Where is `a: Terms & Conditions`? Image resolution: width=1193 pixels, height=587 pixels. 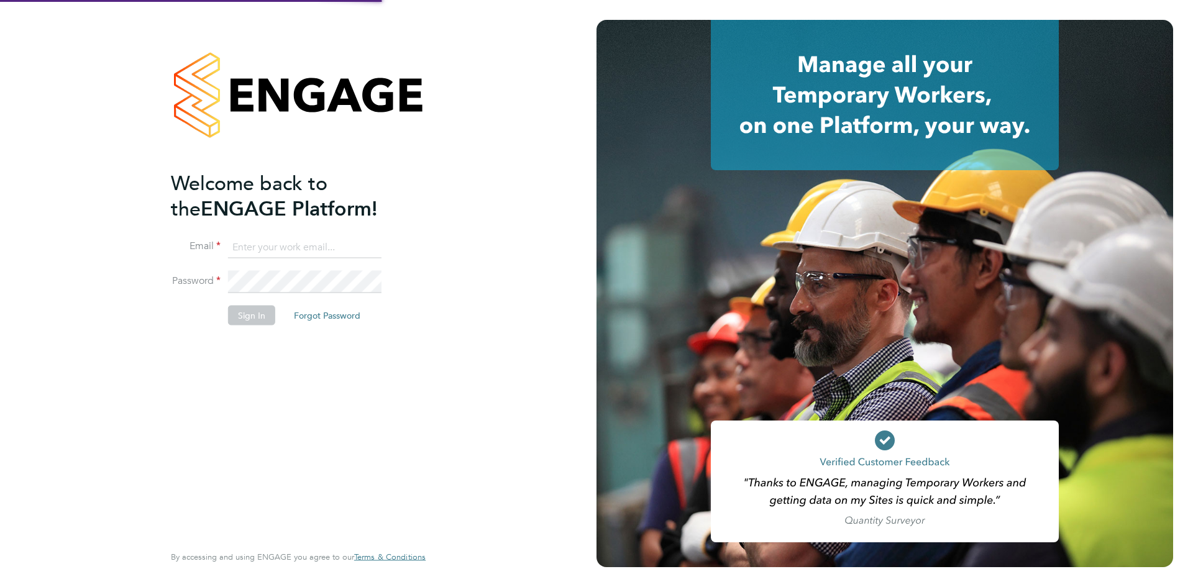 a: Terms & Conditions is located at coordinates (390, 557).